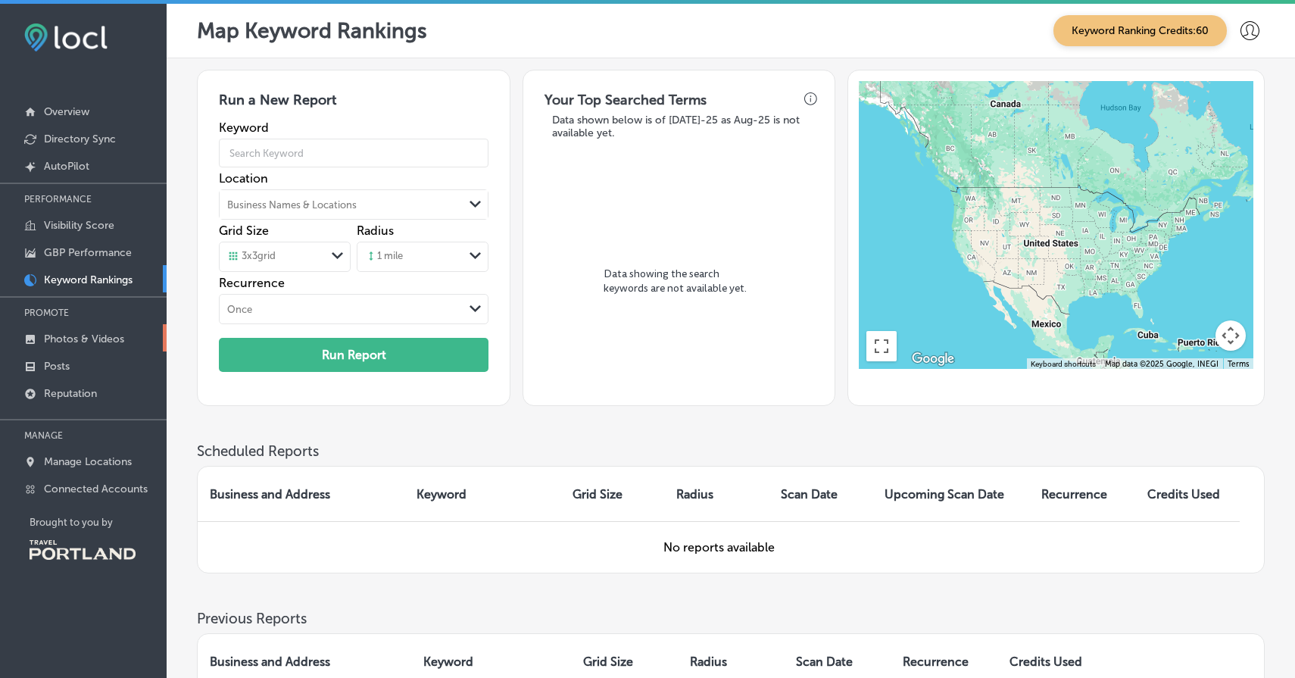  Describe the element at coordinates (84, 339) in the screenshot. I see `p: Photos & Videos` at that location.